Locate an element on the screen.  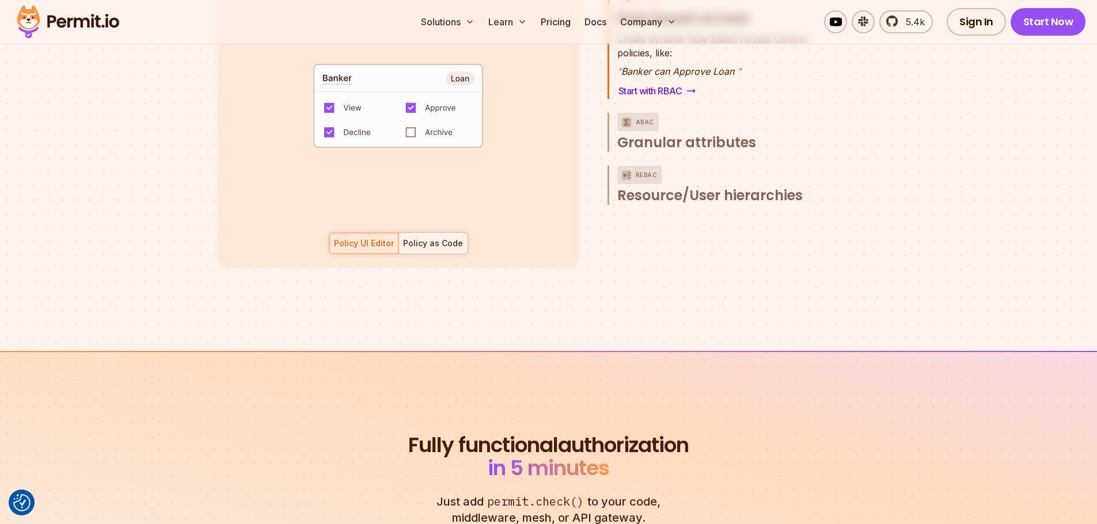
button: Solutions is located at coordinates (447, 22).